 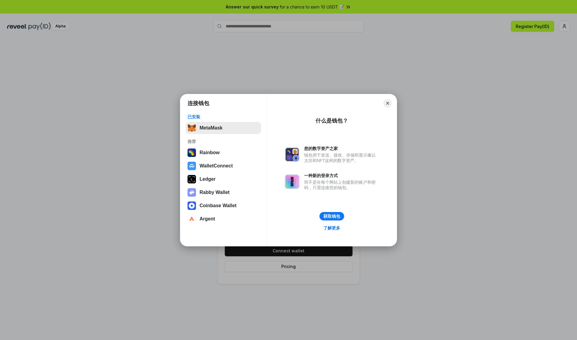 What do you see at coordinates (332, 121) in the screenshot?
I see `div: 什么是钱包？` at bounding box center [332, 121].